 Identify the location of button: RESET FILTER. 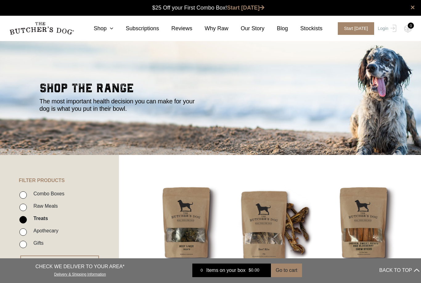
(60, 262).